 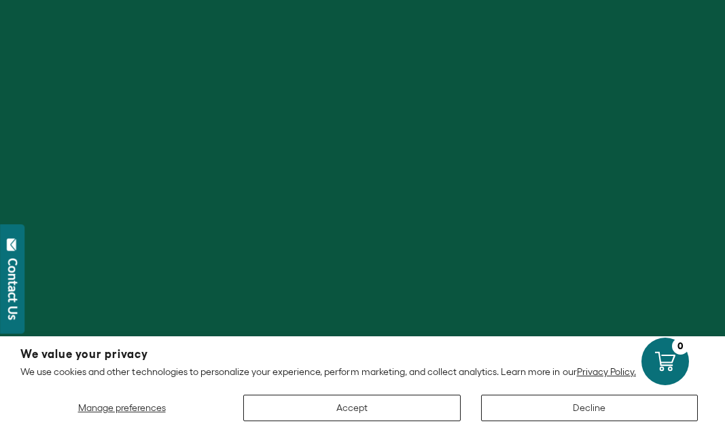 I want to click on button: Accept, so click(x=351, y=408).